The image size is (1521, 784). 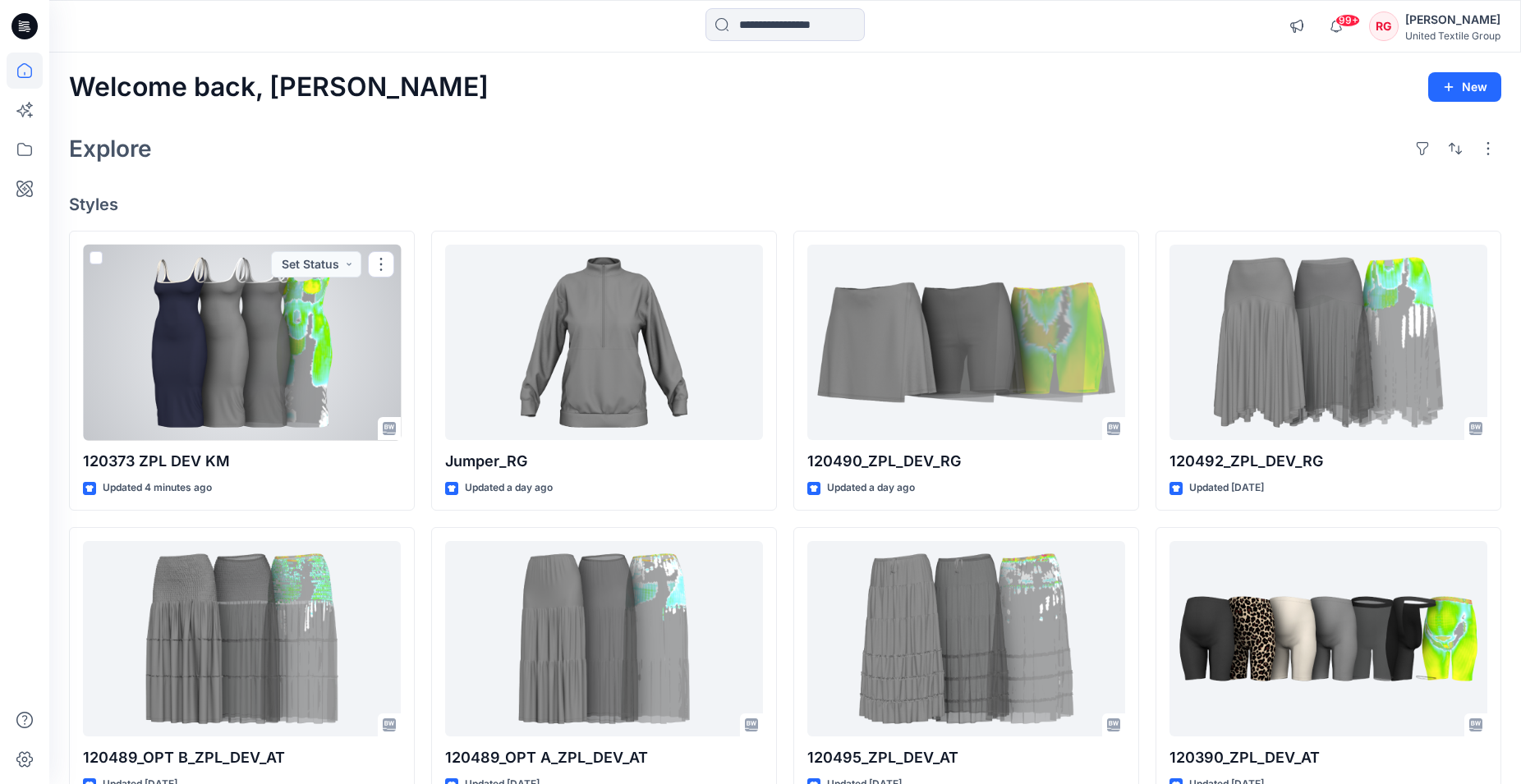 I want to click on p: Jumper_RG, so click(x=603, y=461).